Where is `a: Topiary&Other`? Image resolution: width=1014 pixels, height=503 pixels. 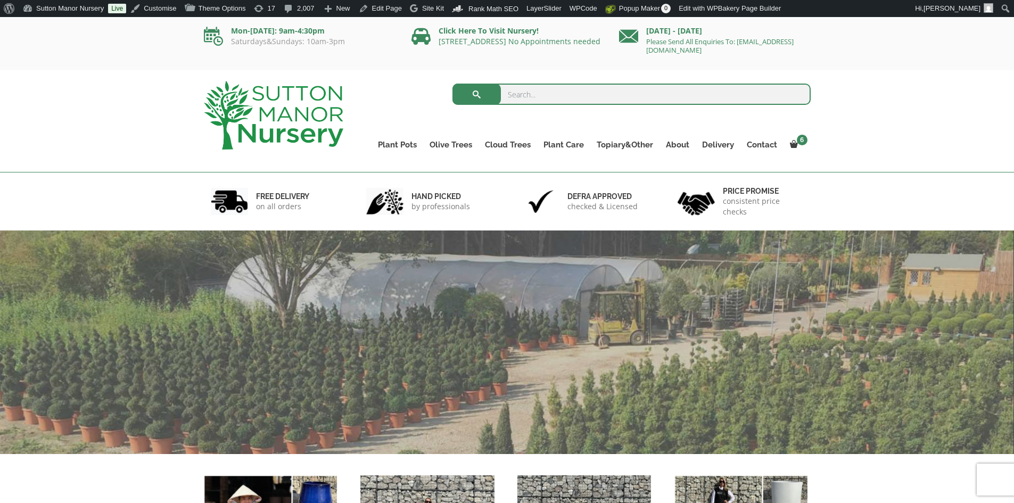 a: Topiary&Other is located at coordinates (625, 145).